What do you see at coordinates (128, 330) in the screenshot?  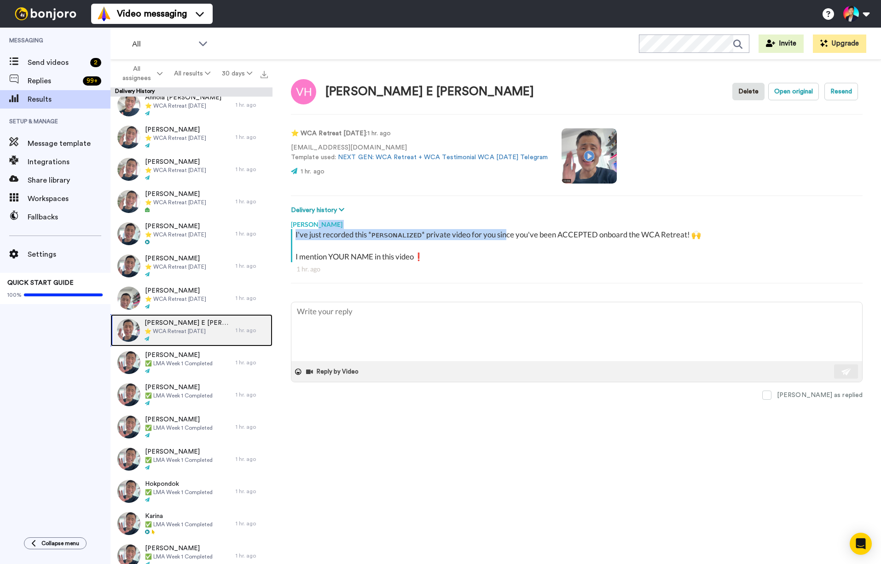 I see `img: 2f767617-5c2b-46a5-8b60-6b2276e20ea7-thumb.jpg` at bounding box center [128, 330].